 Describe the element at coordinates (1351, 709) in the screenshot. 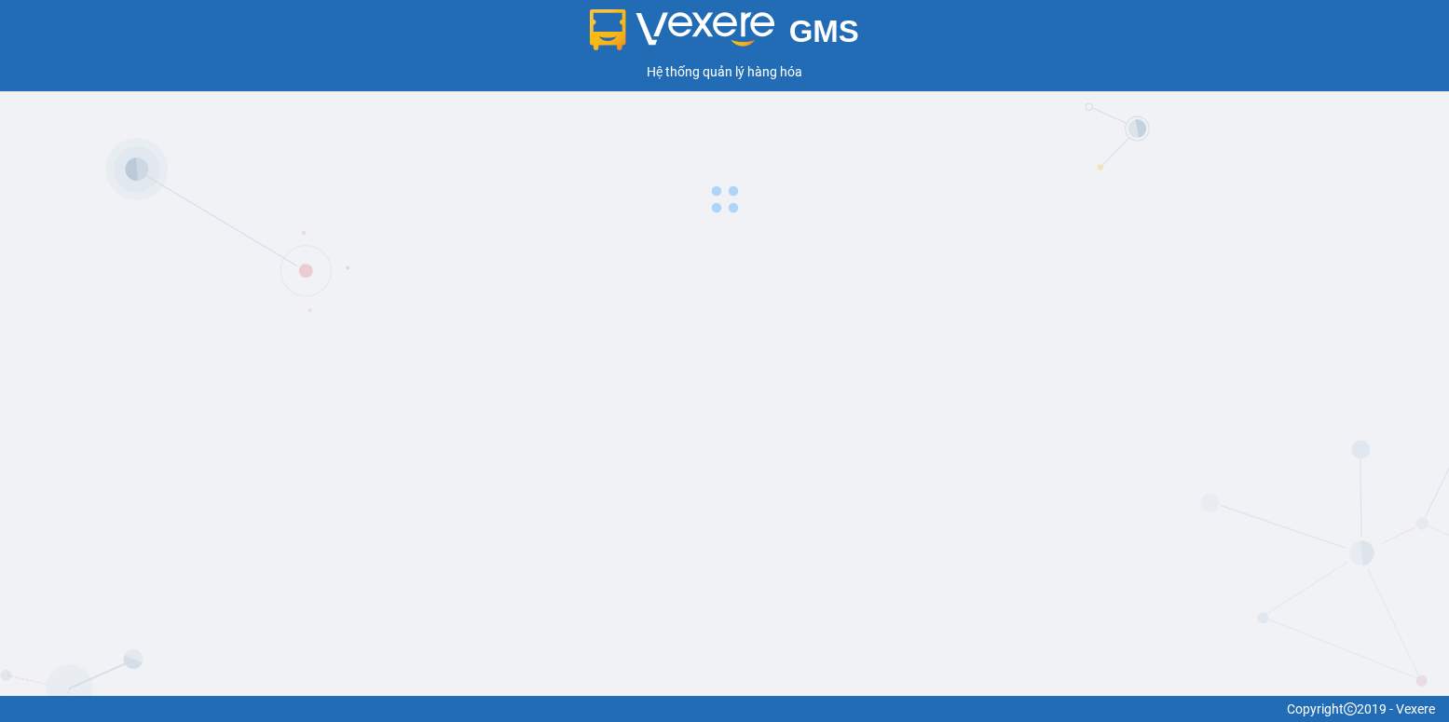

I see `span: copyright` at that location.